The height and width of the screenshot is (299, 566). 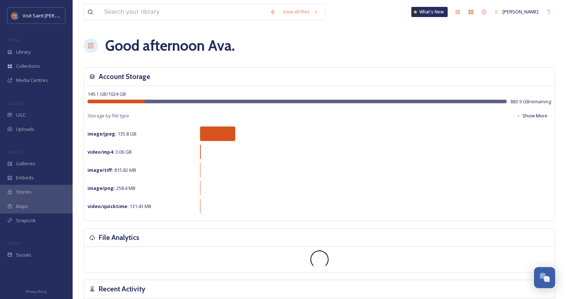 What do you see at coordinates (24, 255) in the screenshot?
I see `span: Socials` at bounding box center [24, 255].